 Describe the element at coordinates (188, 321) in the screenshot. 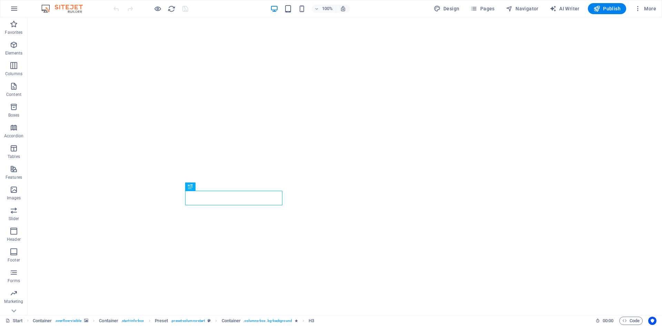

I see `span: . preset-columns-start` at that location.